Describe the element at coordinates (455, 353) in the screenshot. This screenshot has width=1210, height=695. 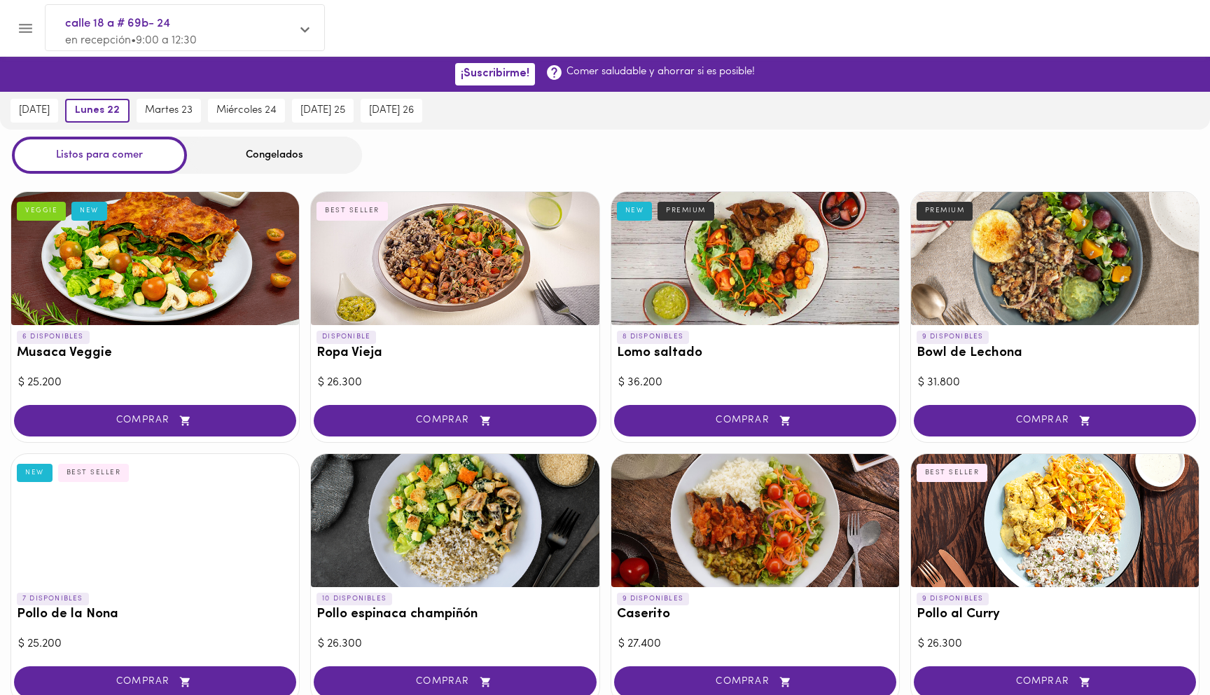
I see `h3: Ropa Vieja` at that location.